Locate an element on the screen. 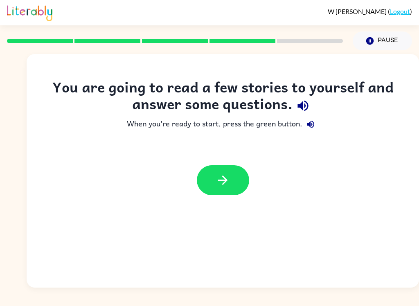  button: Pause is located at coordinates (382, 41).